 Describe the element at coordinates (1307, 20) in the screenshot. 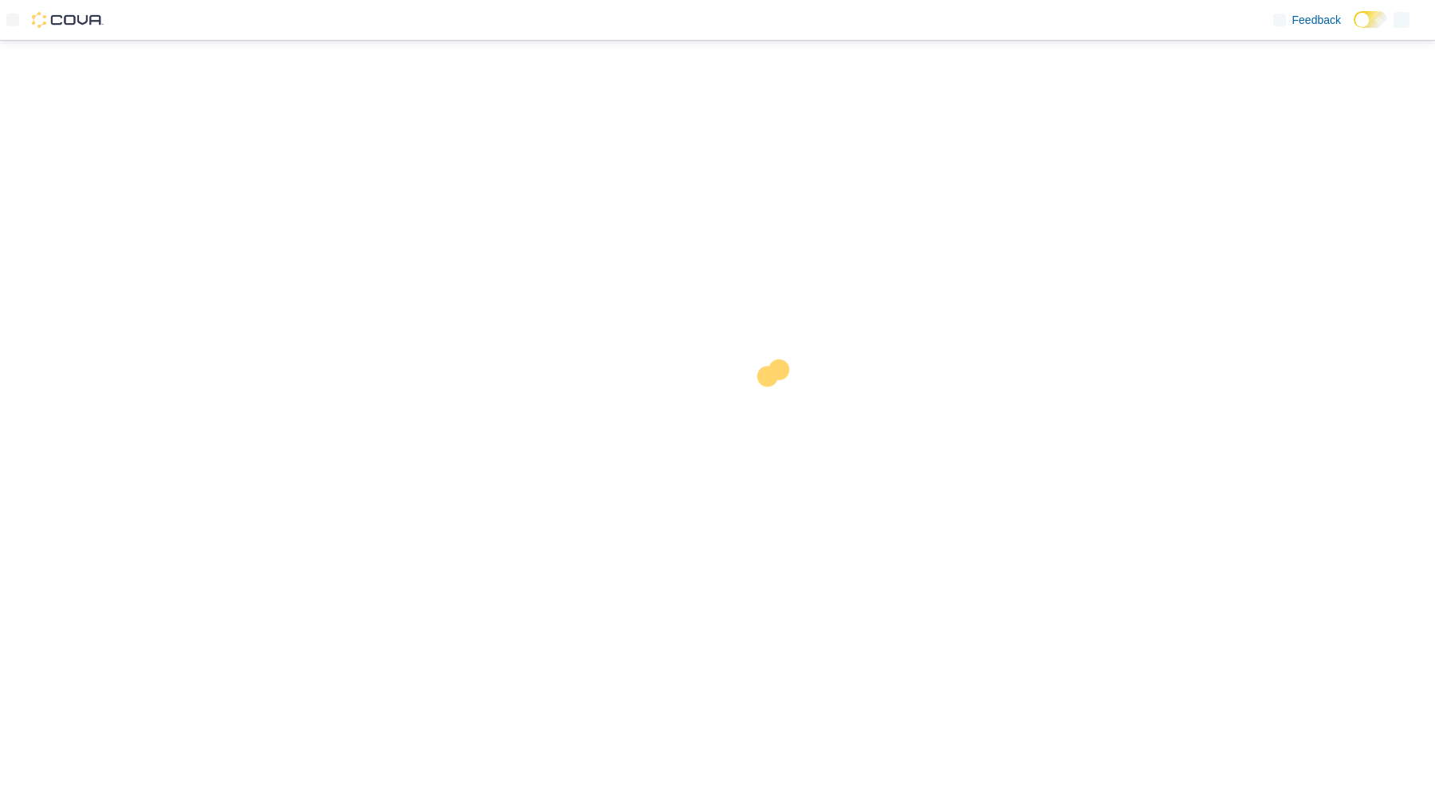

I see `a: Feedback` at that location.